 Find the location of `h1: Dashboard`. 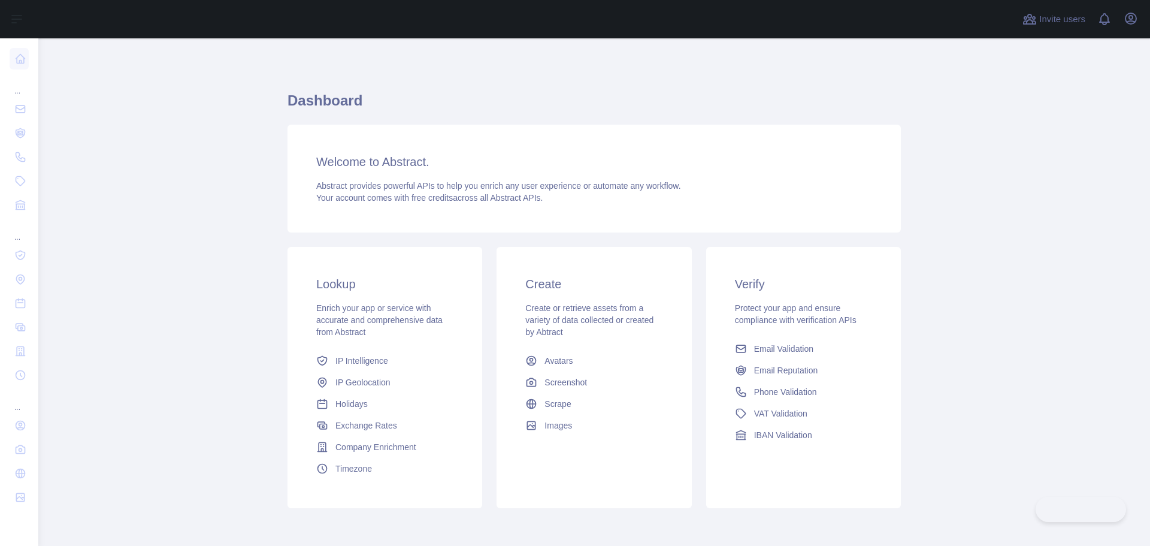

h1: Dashboard is located at coordinates (594, 105).